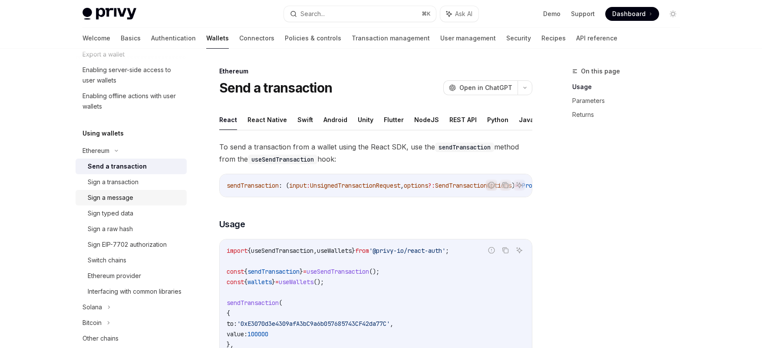 The width and height of the screenshot is (762, 348). I want to click on a: Send a transaction, so click(131, 166).